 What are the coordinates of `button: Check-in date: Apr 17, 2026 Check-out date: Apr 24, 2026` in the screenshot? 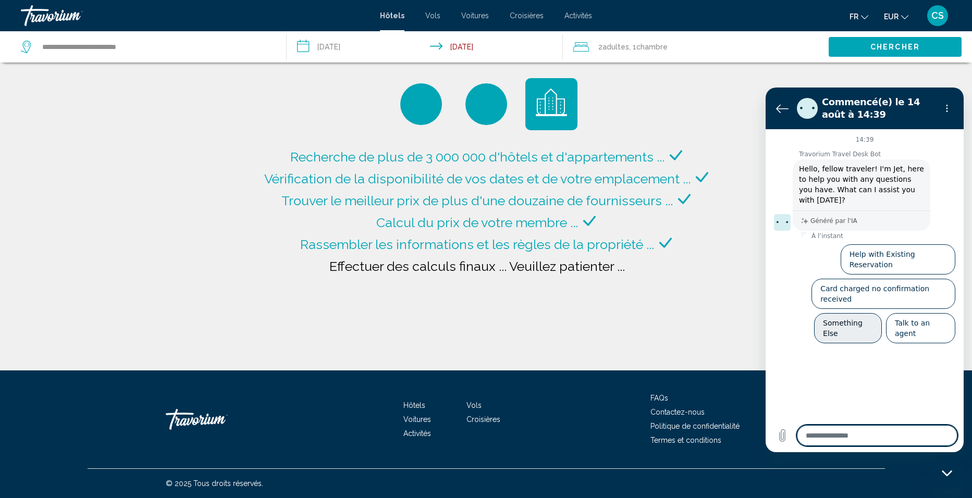 It's located at (425, 47).